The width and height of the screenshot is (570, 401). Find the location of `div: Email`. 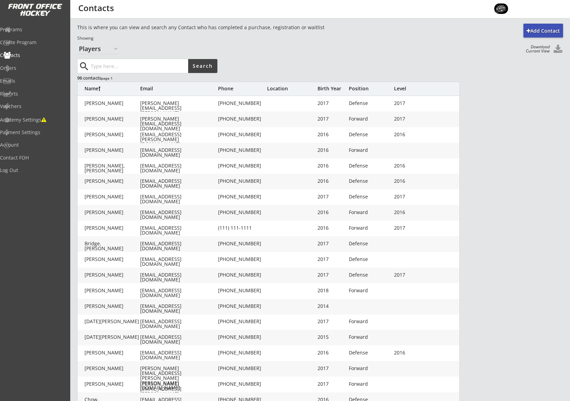

div: Email is located at coordinates (178, 89).